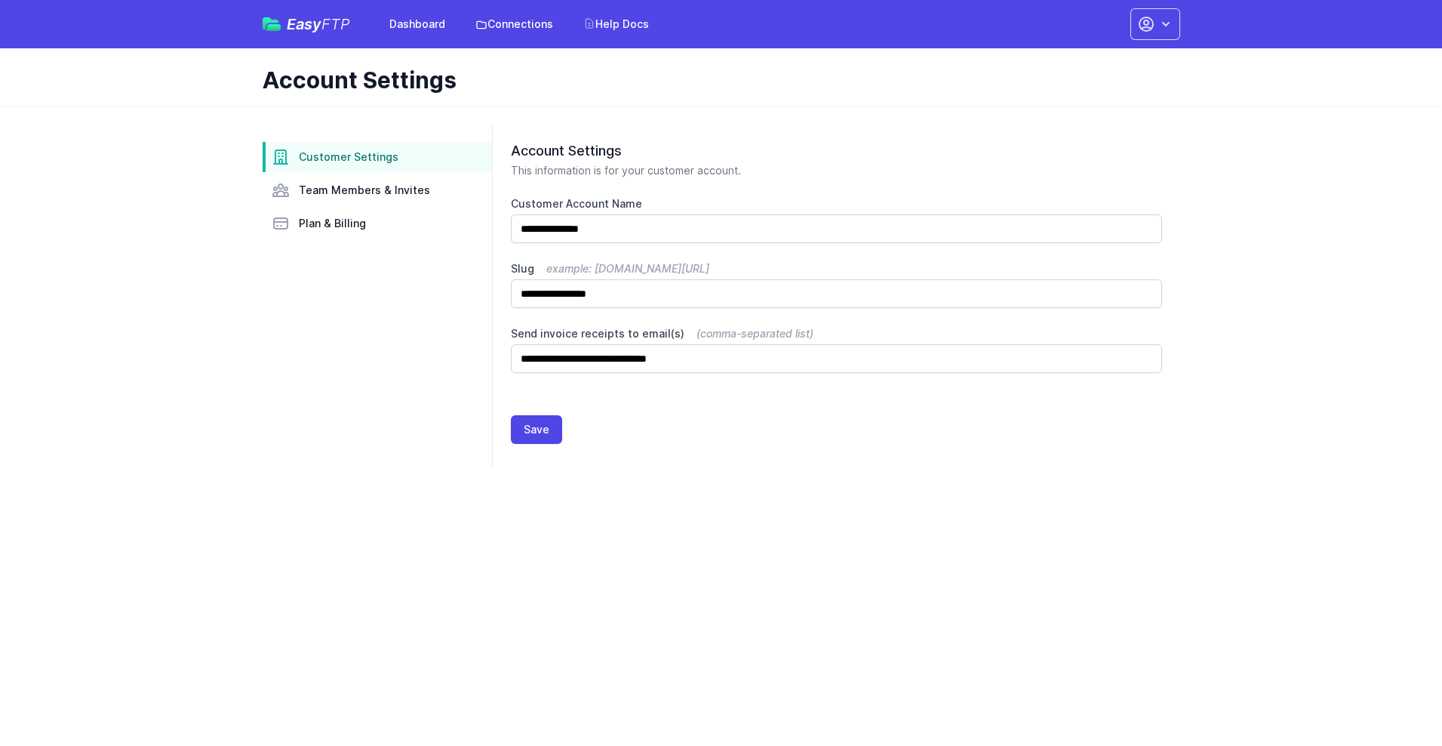 This screenshot has width=1442, height=746. I want to click on a: EasyFTP, so click(306, 24).